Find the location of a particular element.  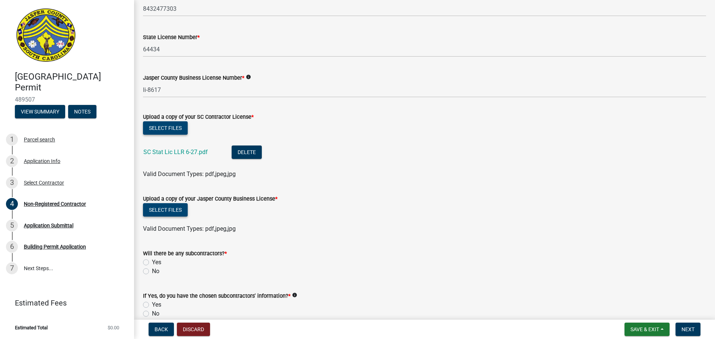

div: Application Submittal is located at coordinates (48, 226).